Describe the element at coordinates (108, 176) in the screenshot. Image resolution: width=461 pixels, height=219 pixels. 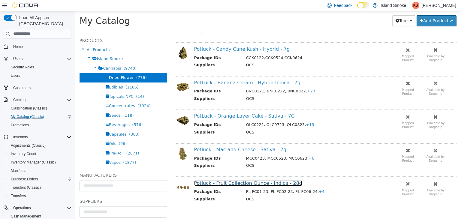
I see `img: 150` at that location.